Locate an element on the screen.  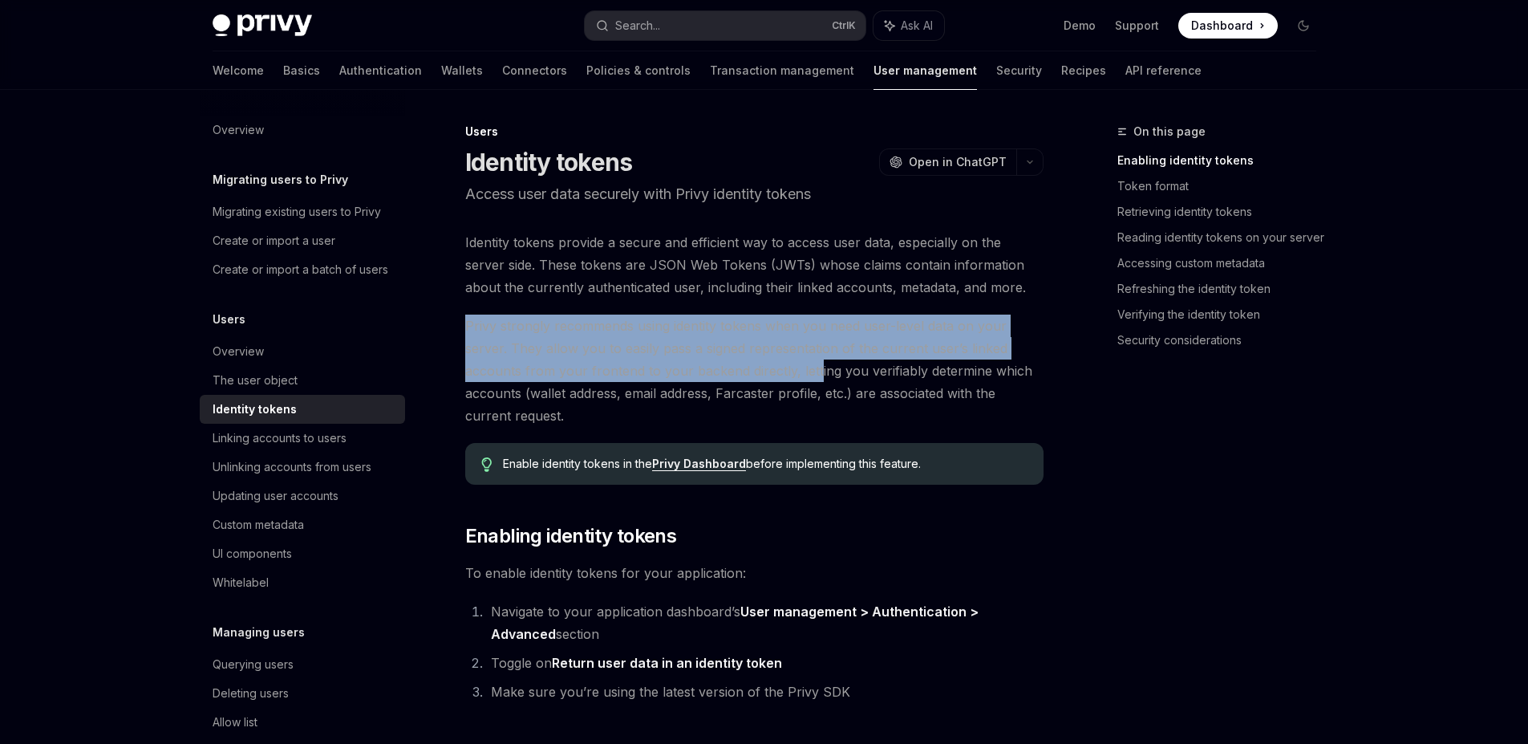
a: Querying users is located at coordinates (302, 664).